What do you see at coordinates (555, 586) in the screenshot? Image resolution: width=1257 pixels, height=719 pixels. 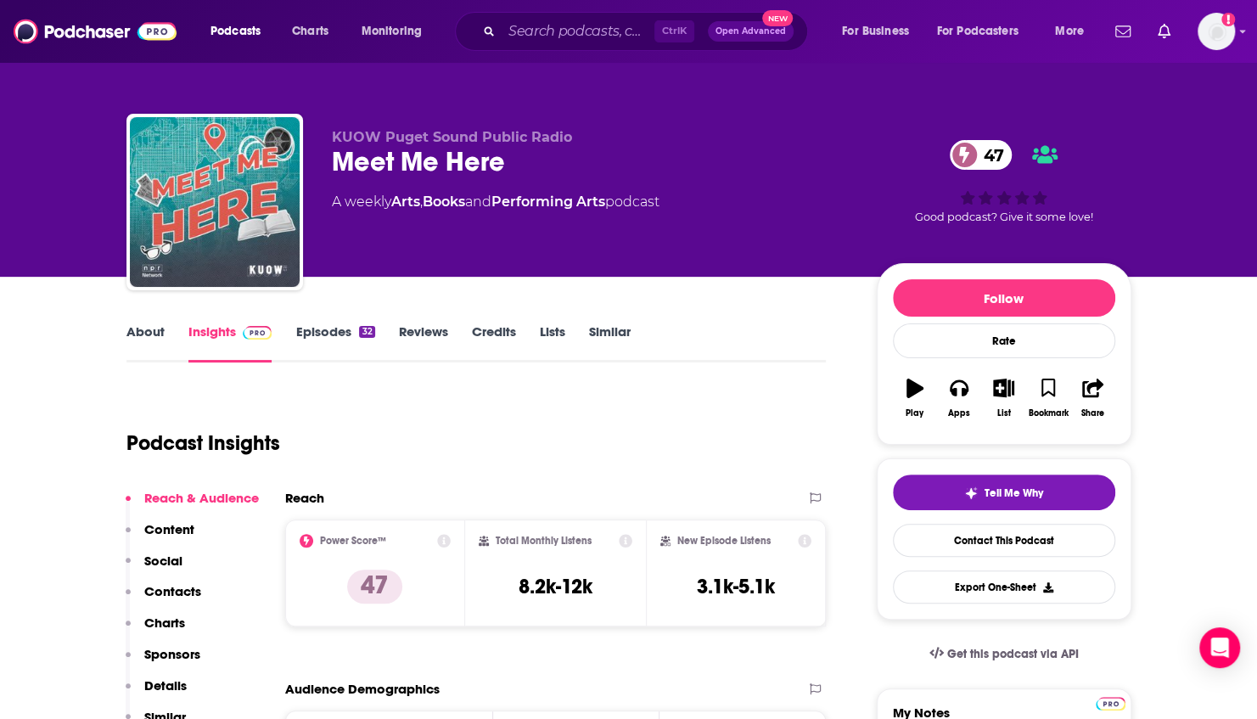 I see `h3: 8.2k-12k` at bounding box center [555, 586].